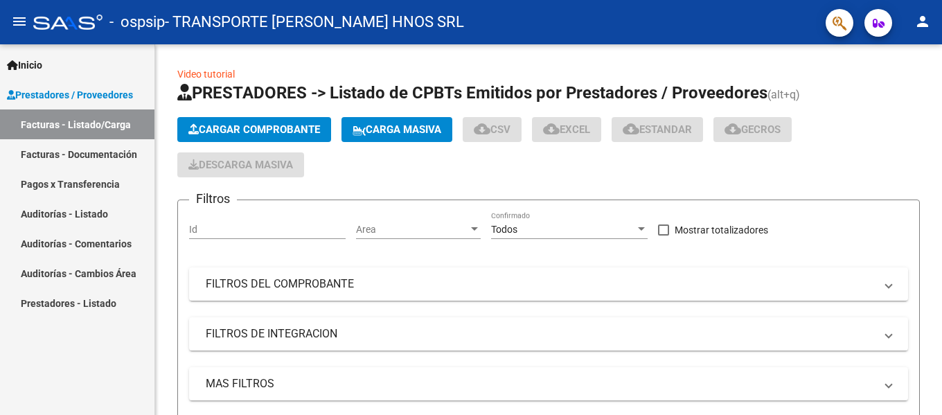 The image size is (942, 415). I want to click on span: Prestadores / Proveedores, so click(70, 95).